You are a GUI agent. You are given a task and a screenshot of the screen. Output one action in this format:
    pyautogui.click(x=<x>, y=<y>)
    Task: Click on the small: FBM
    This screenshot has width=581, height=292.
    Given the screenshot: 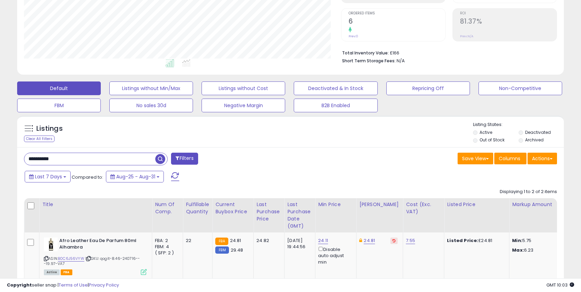 What is the action you would take?
    pyautogui.click(x=222, y=250)
    